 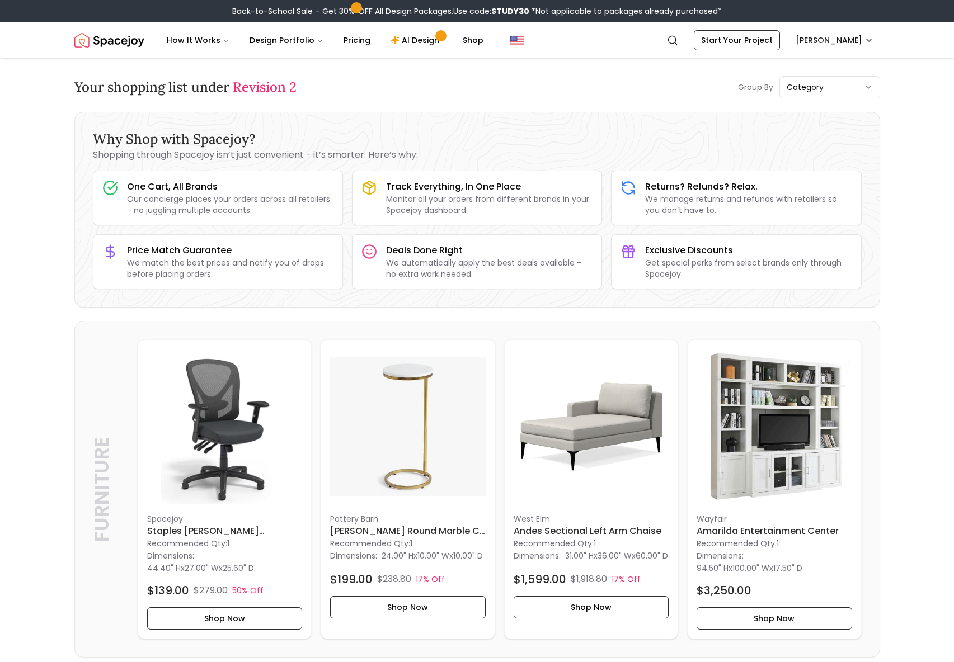 I want to click on span: Use code:, so click(x=491, y=11).